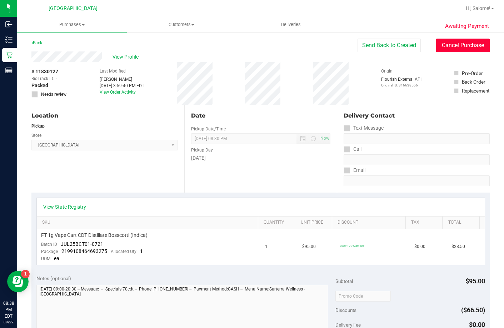  Describe the element at coordinates (401, 82) in the screenshot. I see `div: Flourish External API` at that location.